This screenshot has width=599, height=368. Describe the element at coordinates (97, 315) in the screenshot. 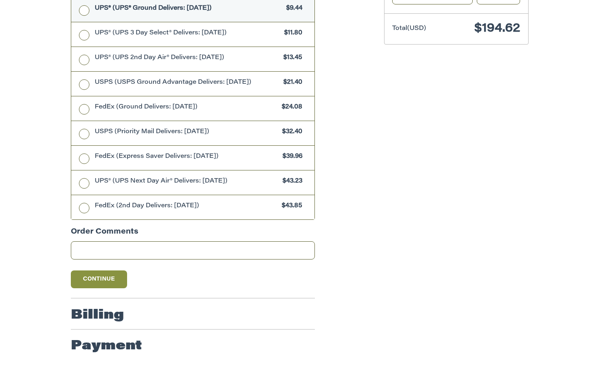

I see `h2: Billing` at that location.